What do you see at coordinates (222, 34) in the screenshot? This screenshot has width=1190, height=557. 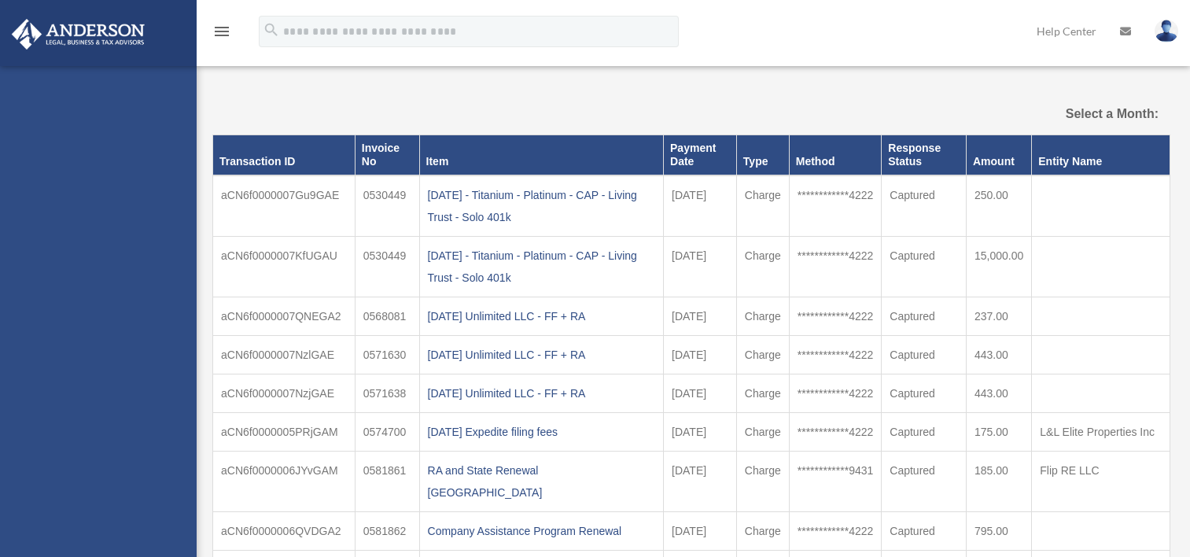 I see `a: menu` at bounding box center [222, 34].